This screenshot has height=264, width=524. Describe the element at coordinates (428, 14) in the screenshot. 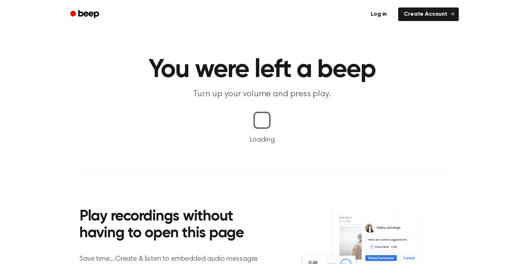

I see `a: Create Account` at that location.